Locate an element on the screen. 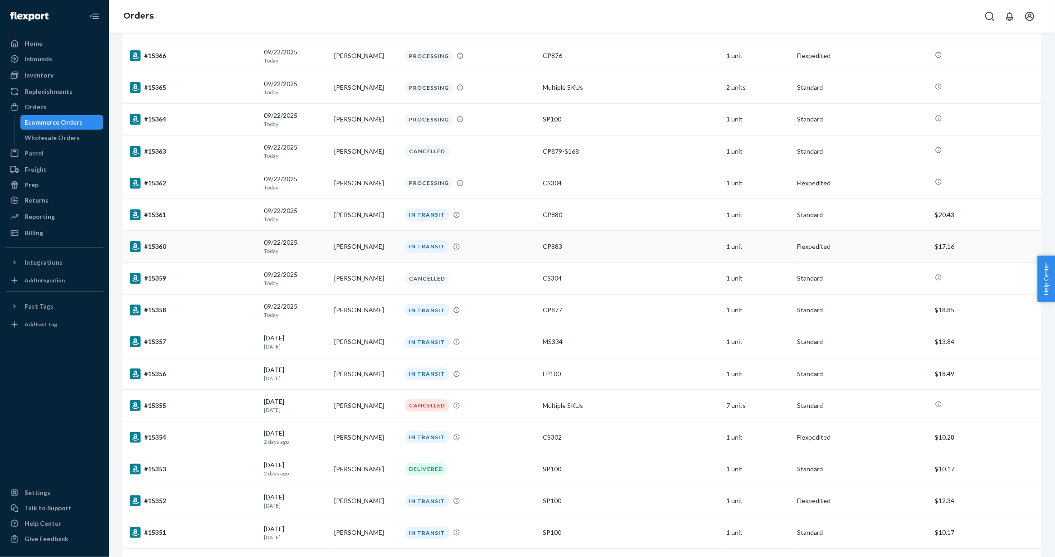 The width and height of the screenshot is (1055, 557). div: CP877 is located at coordinates (630, 310).